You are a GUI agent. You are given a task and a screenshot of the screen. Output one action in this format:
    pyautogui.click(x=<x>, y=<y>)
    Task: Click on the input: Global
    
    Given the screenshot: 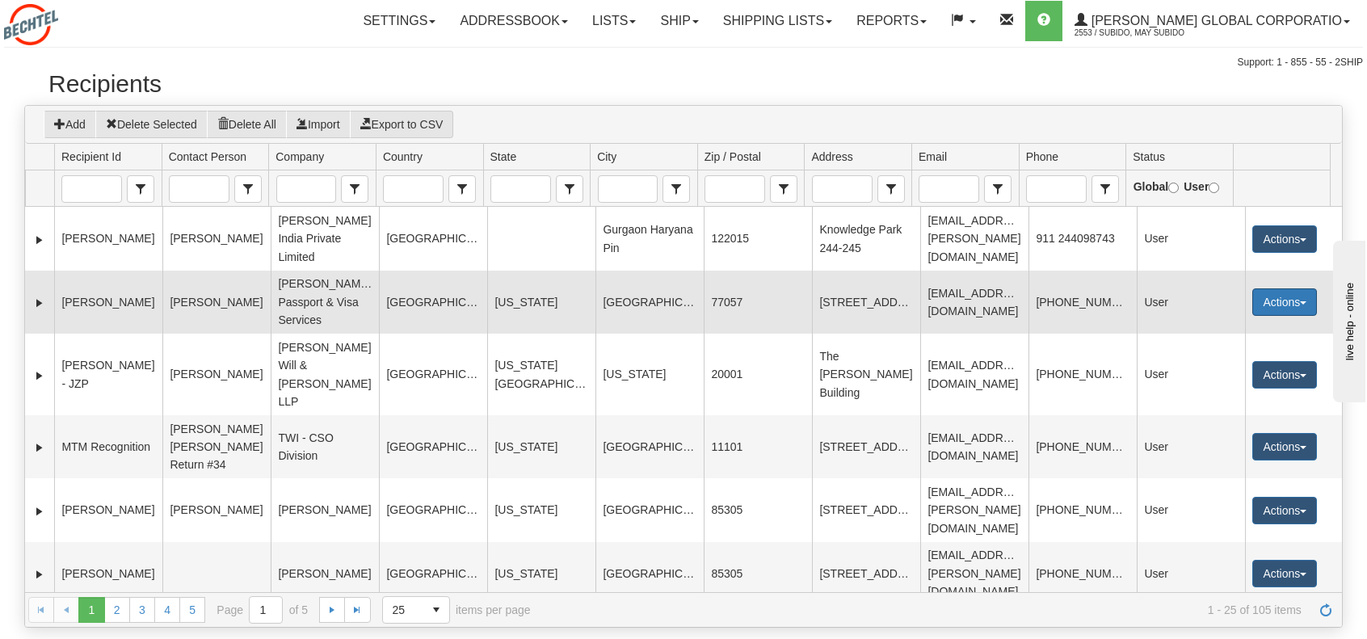 What is the action you would take?
    pyautogui.click(x=1173, y=187)
    